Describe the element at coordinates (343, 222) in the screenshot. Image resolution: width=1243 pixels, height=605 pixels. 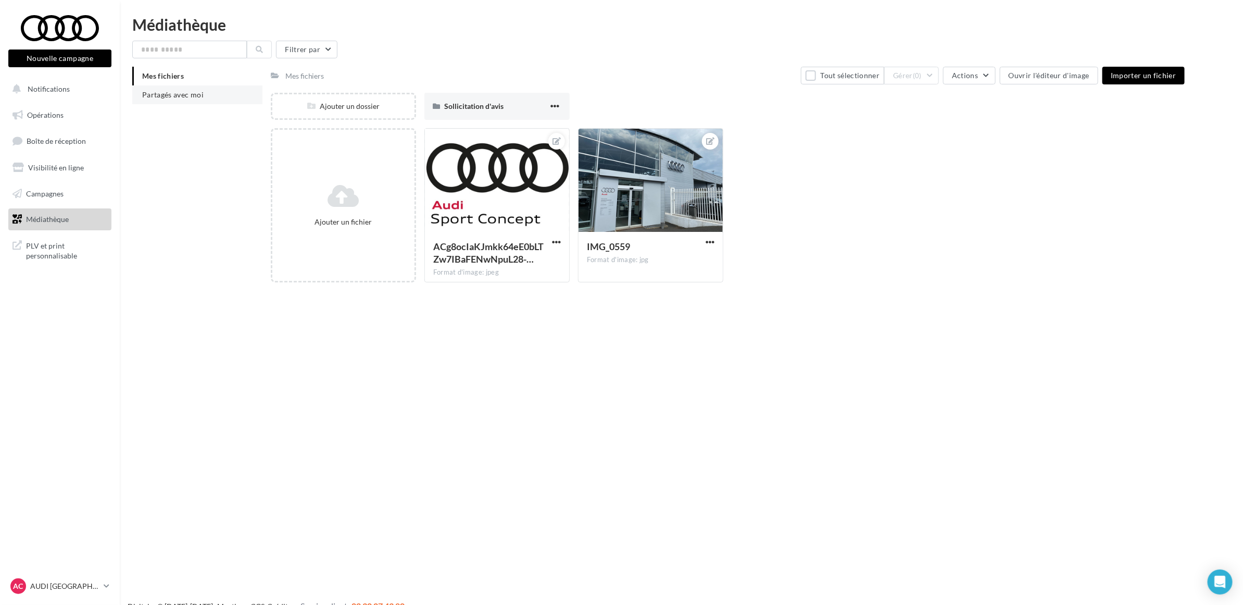
I see `div: Ajouter un fichier` at that location.